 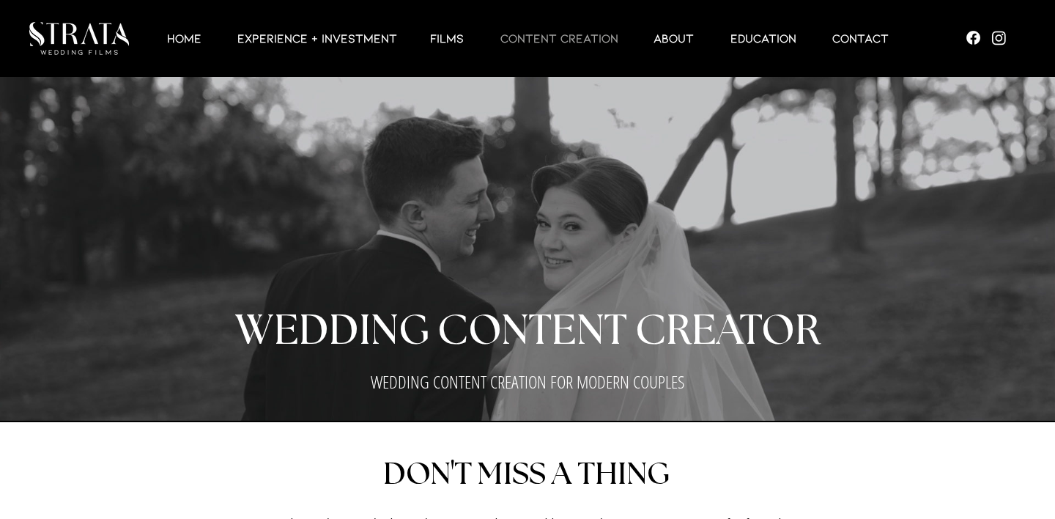 I want to click on span: DON, so click(x=417, y=474).